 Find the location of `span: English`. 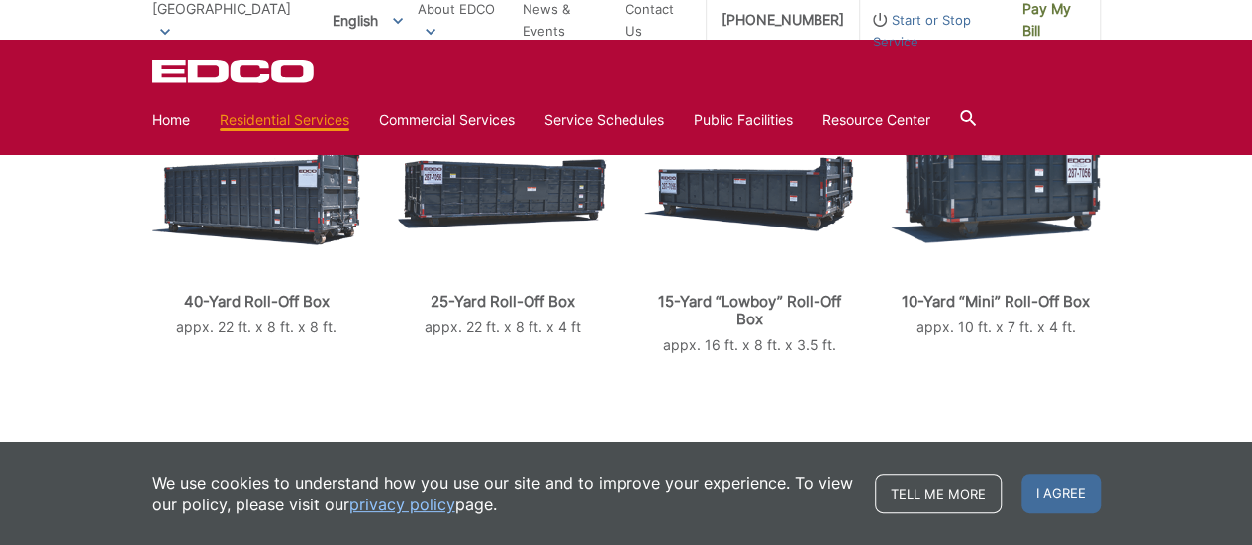

span: English is located at coordinates (367, 20).